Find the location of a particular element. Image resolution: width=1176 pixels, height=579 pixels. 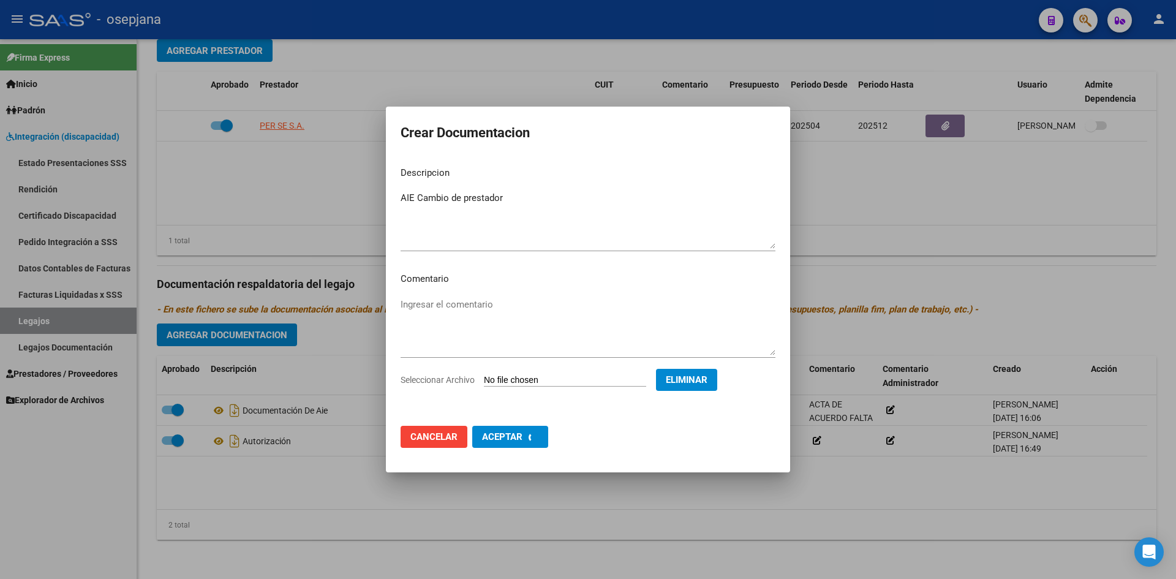

button: Aceptar is located at coordinates (510, 437).